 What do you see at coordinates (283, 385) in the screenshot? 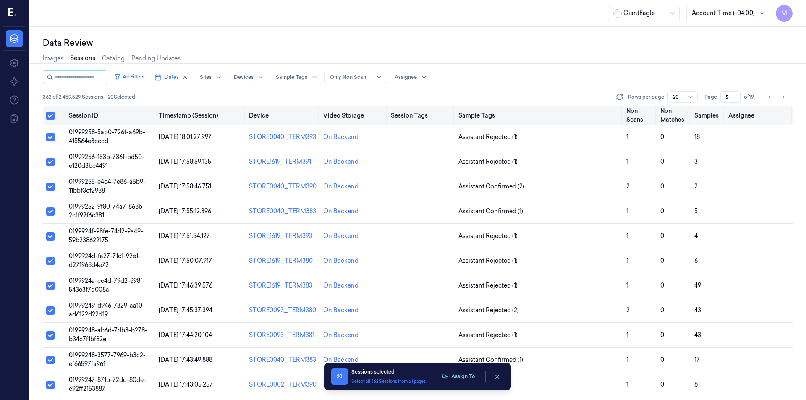
I see `div: STORE0002_TERM390` at bounding box center [283, 385].